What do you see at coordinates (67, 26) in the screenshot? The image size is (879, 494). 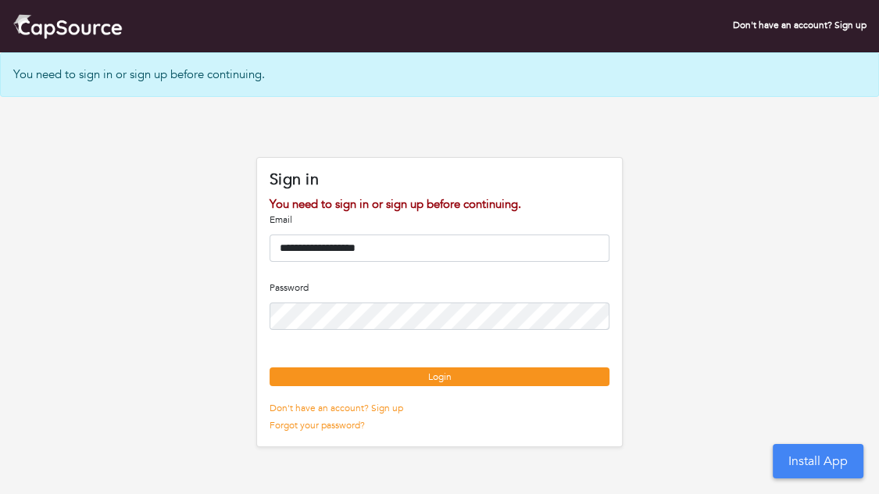 I see `img: cap_logo.png` at bounding box center [67, 26].